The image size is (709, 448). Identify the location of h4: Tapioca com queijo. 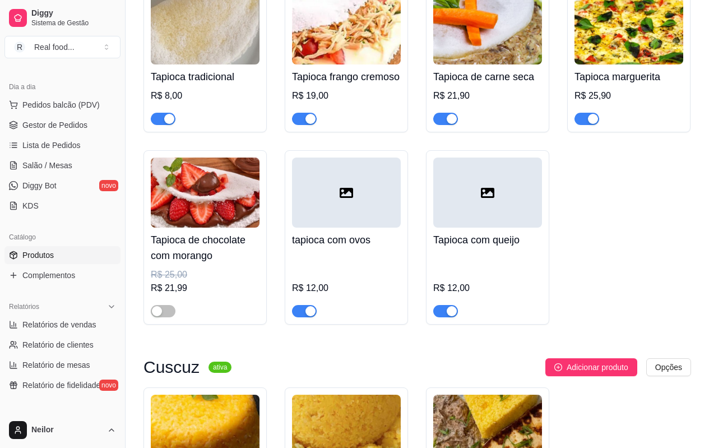
(487, 240).